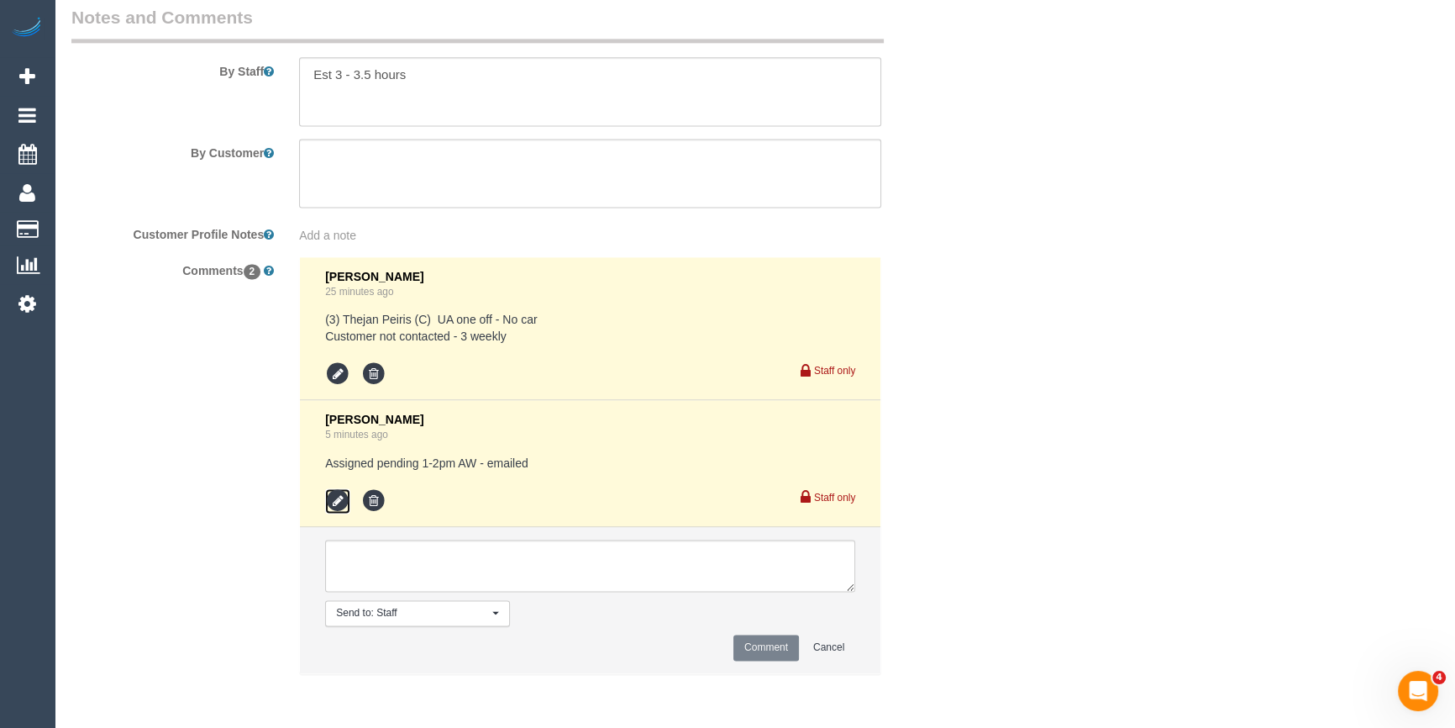 The height and width of the screenshot is (728, 1455). What do you see at coordinates (418, 613) in the screenshot?
I see `button: Send to: Staff` at bounding box center [418, 613].